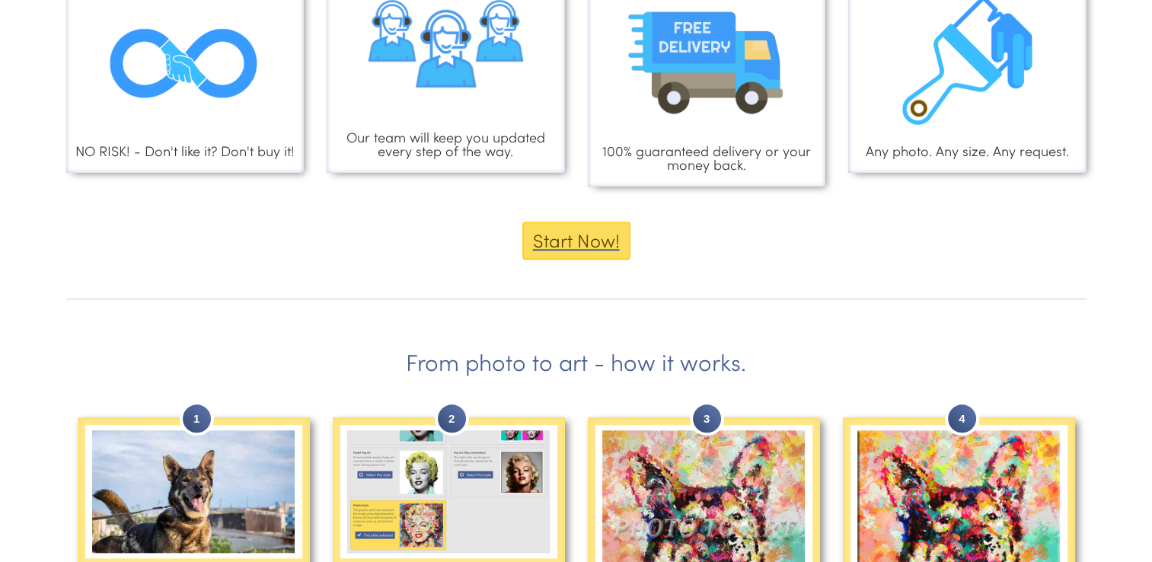  I want to click on span: 1, so click(197, 418).